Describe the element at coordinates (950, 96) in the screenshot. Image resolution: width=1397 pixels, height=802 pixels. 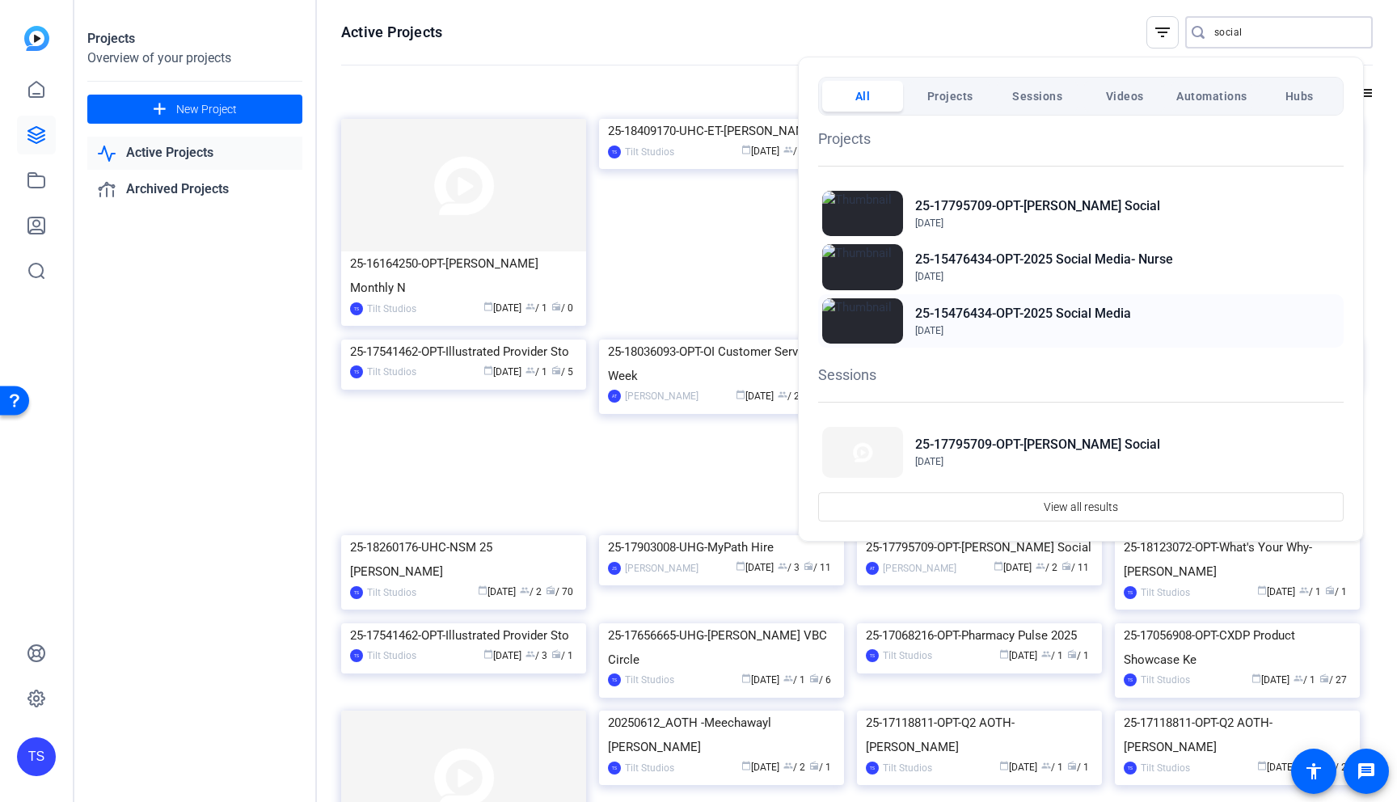
I see `span: Projects` at that location.